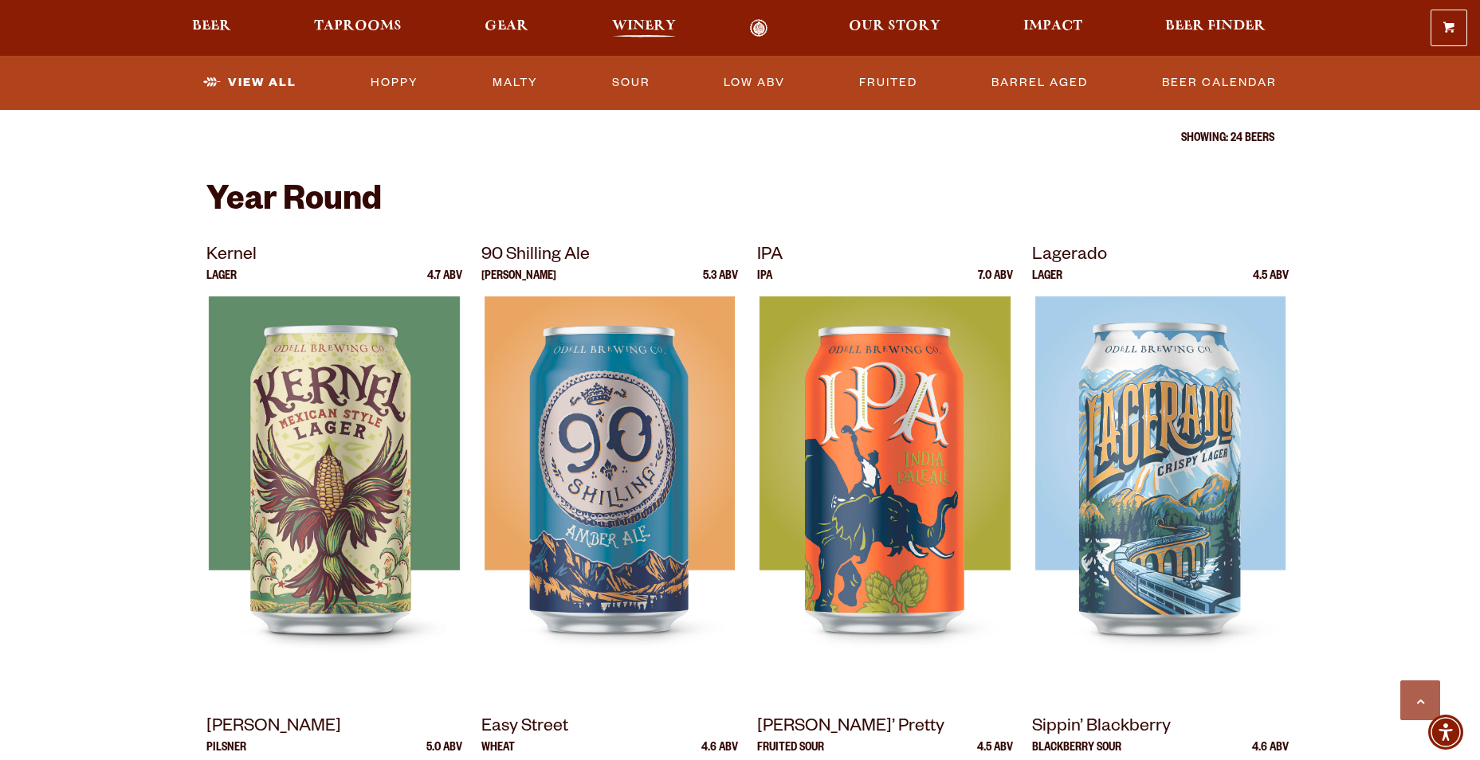  I want to click on a: Impact, so click(1053, 28).